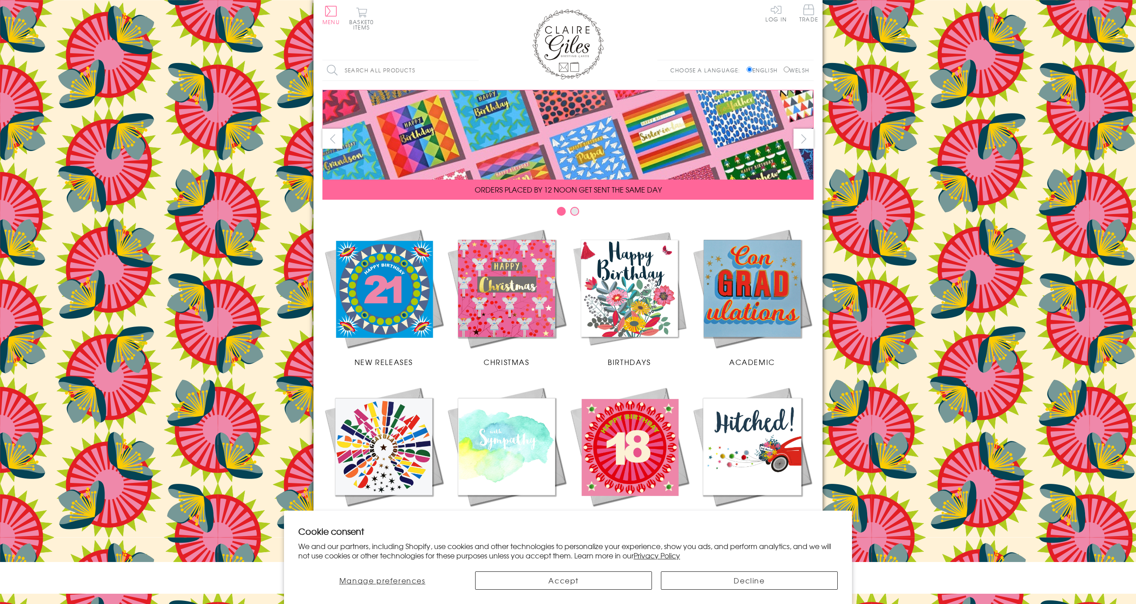  Describe the element at coordinates (764, 70) in the screenshot. I see `label: English` at that location.